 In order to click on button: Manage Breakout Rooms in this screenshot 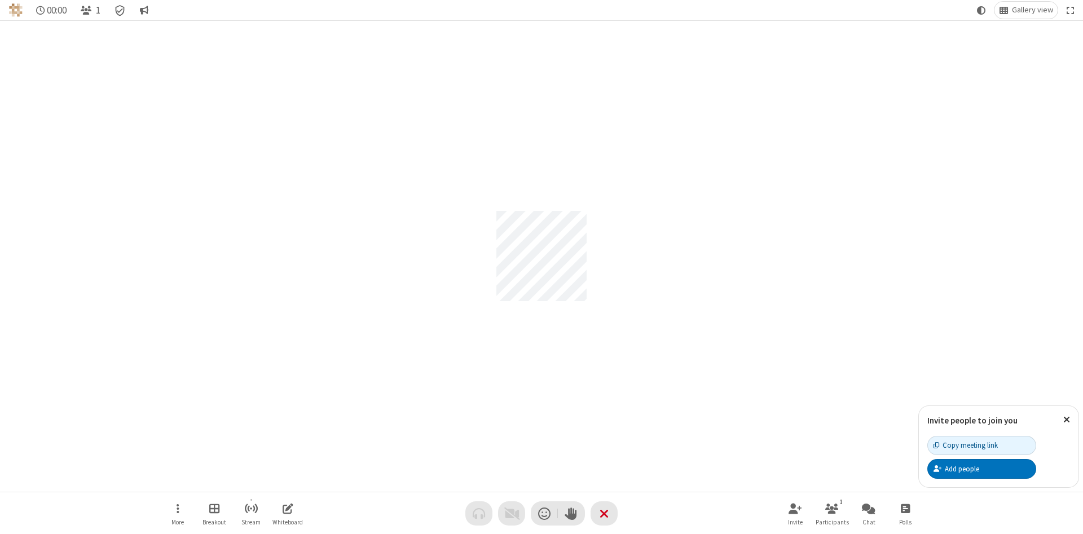, I will do `click(214, 513)`.